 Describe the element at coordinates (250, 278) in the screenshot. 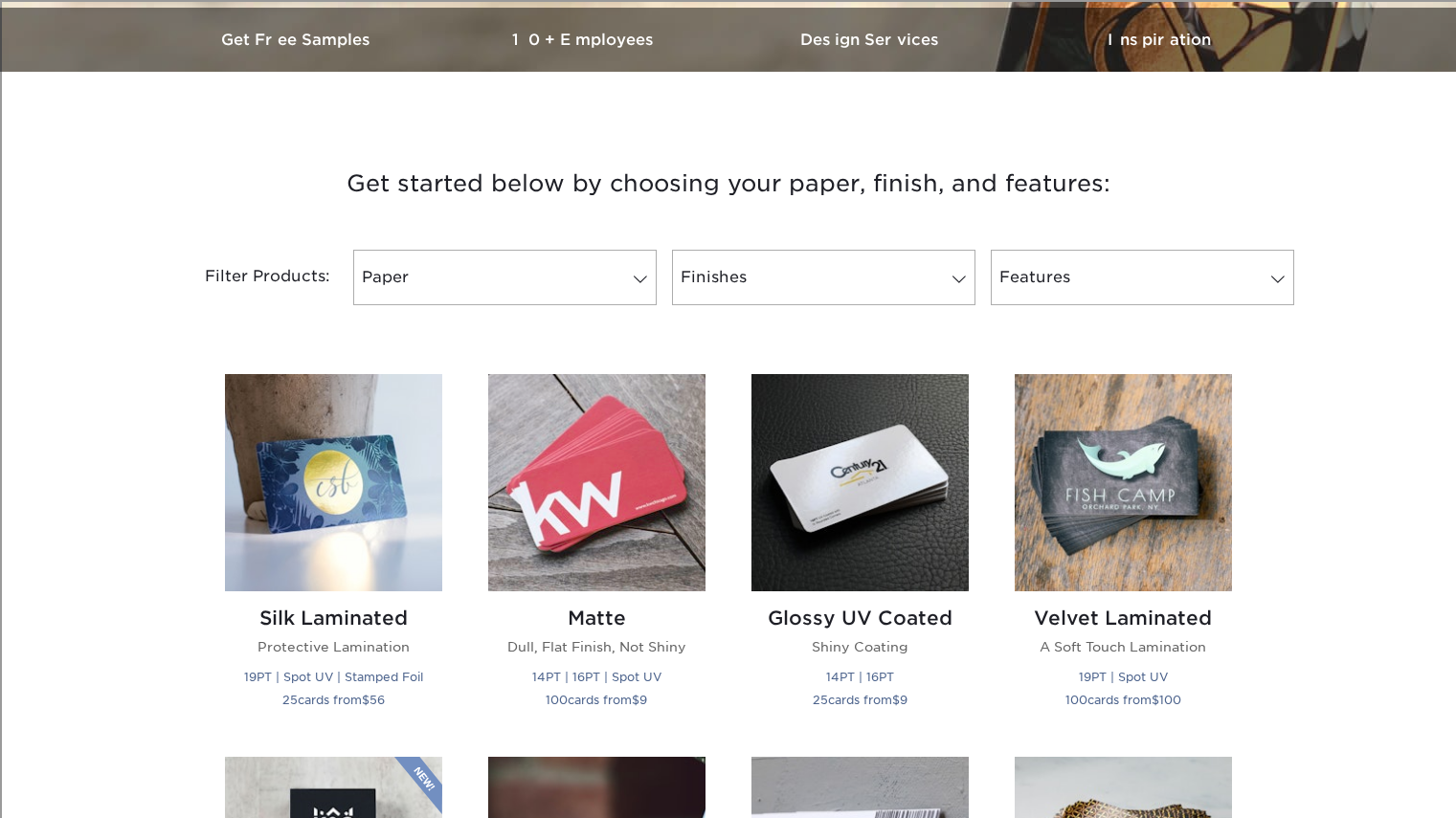

I see `div: Filter Products:` at that location.